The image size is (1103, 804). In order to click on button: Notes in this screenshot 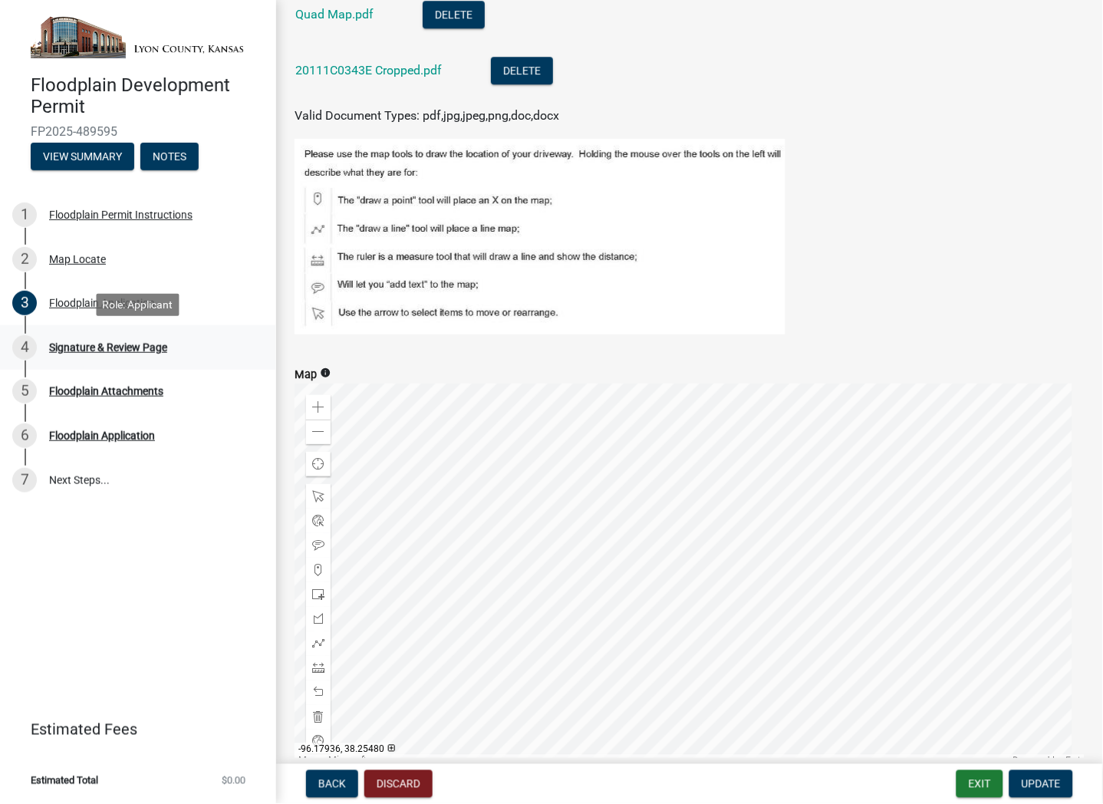, I will do `click(169, 156)`.